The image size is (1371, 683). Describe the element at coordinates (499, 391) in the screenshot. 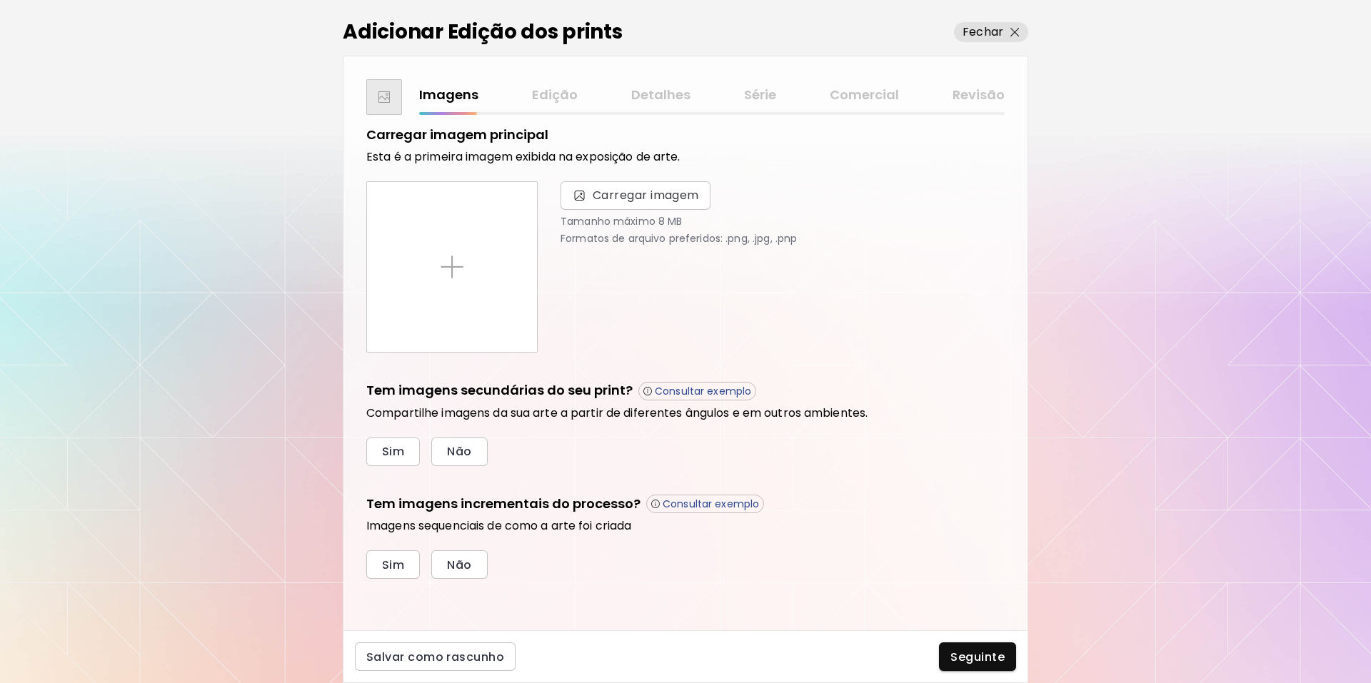

I see `h5: Tem imagens secundárias do seu print?` at that location.